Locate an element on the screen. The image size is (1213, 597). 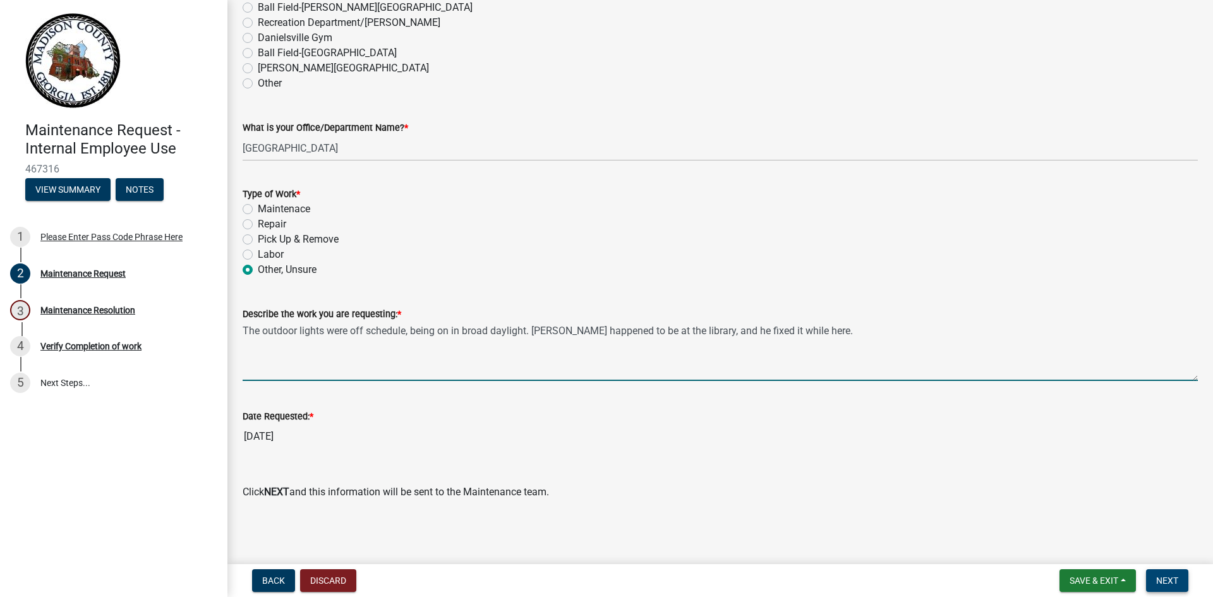
span: Next is located at coordinates (1167, 581).